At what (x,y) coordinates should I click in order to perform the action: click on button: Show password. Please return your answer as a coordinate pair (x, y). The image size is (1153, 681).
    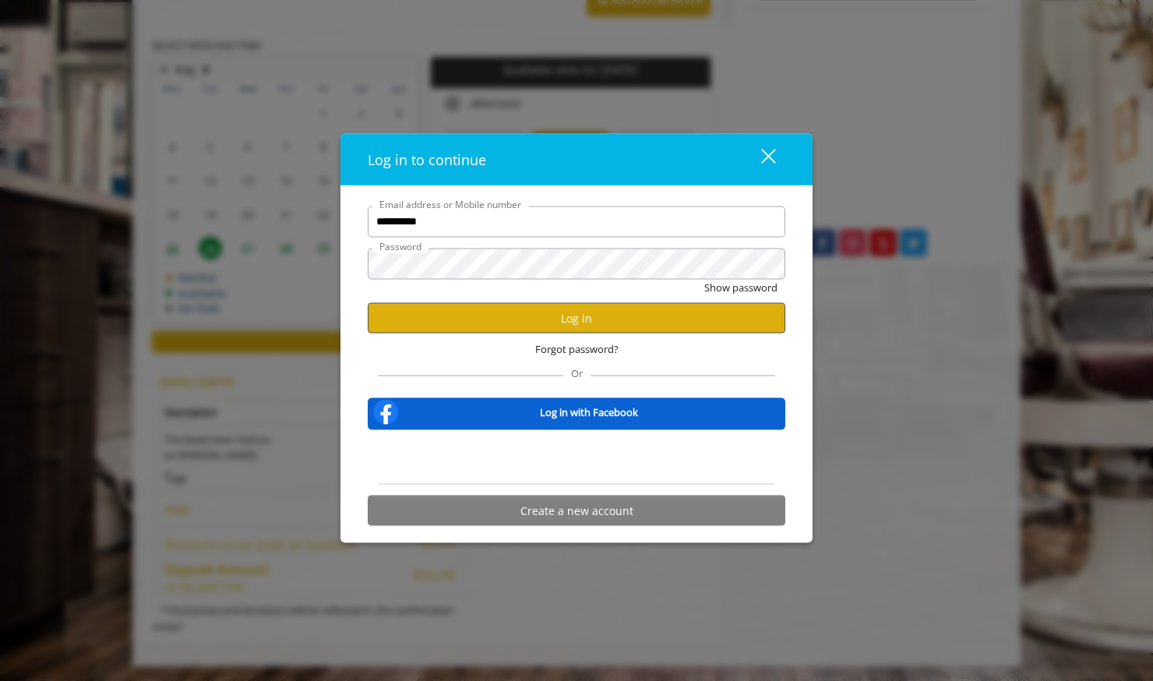
    Looking at the image, I should click on (741, 287).